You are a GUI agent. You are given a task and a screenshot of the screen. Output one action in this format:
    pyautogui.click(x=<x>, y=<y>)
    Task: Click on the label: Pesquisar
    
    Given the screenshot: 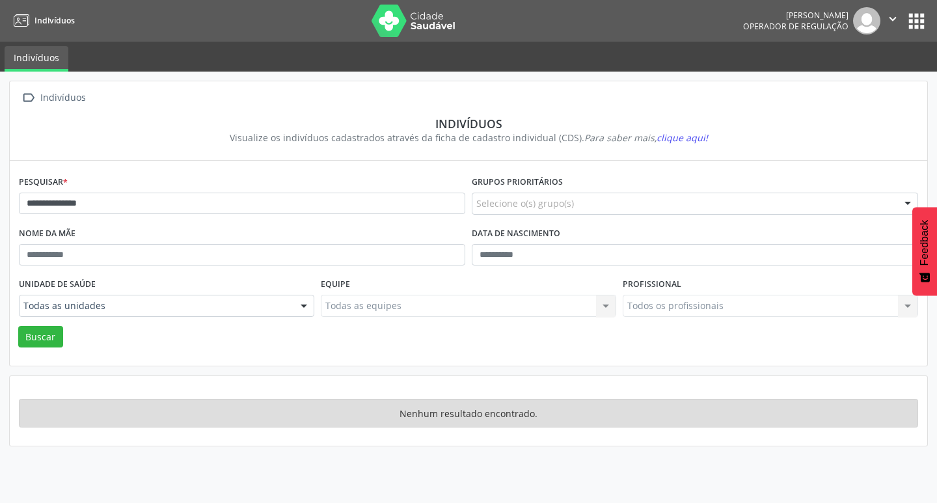 What is the action you would take?
    pyautogui.click(x=43, y=182)
    